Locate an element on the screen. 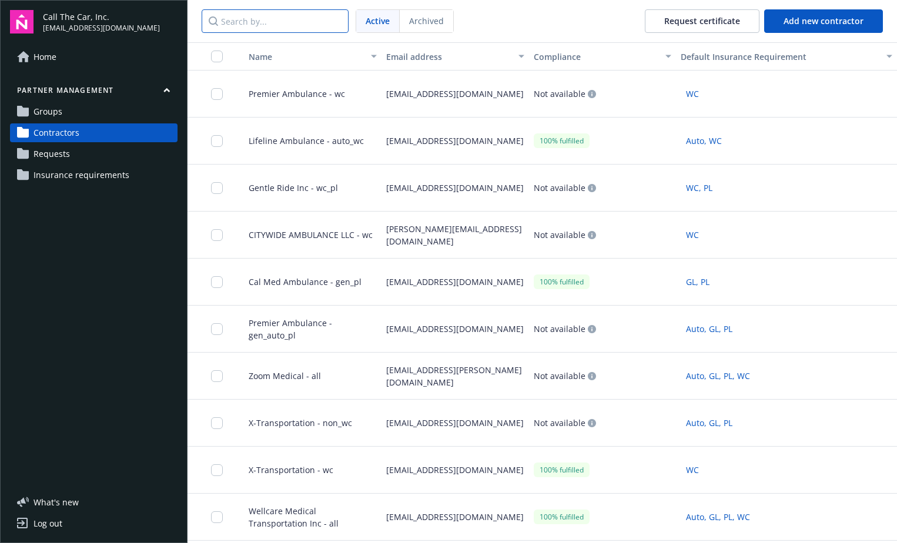  span: Active is located at coordinates (377, 21).